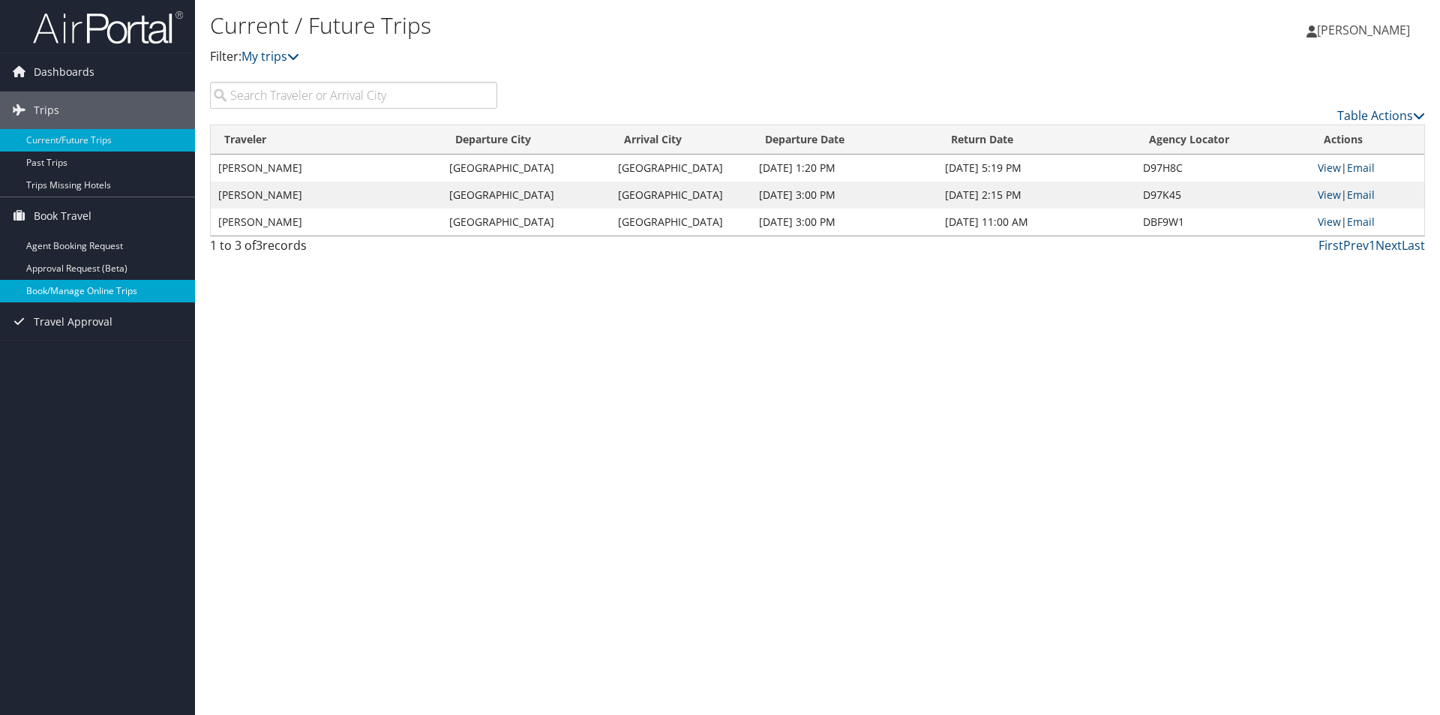 This screenshot has width=1440, height=715. What do you see at coordinates (615, 25) in the screenshot?
I see `h1: Current / Future Trips` at bounding box center [615, 25].